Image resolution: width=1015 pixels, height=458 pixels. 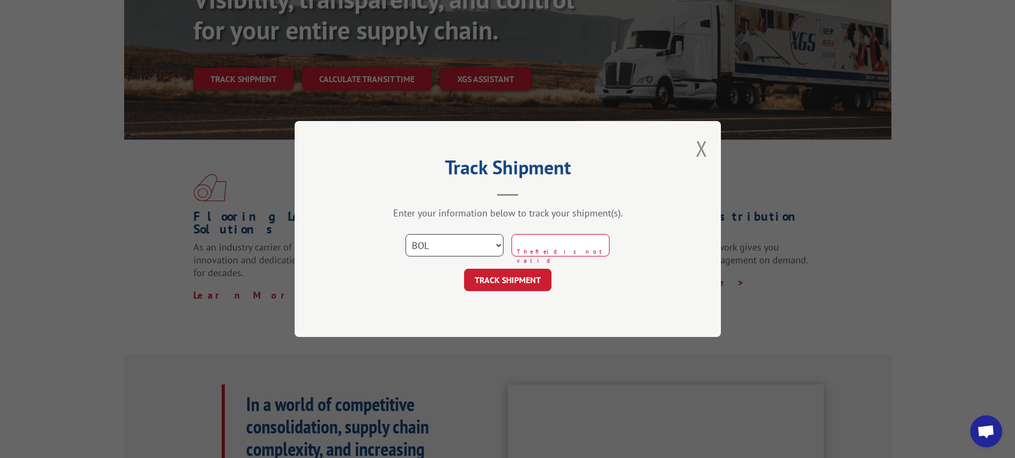 What do you see at coordinates (508, 213) in the screenshot?
I see `div: Enter your information below to track your shipment(s).` at bounding box center [508, 213].